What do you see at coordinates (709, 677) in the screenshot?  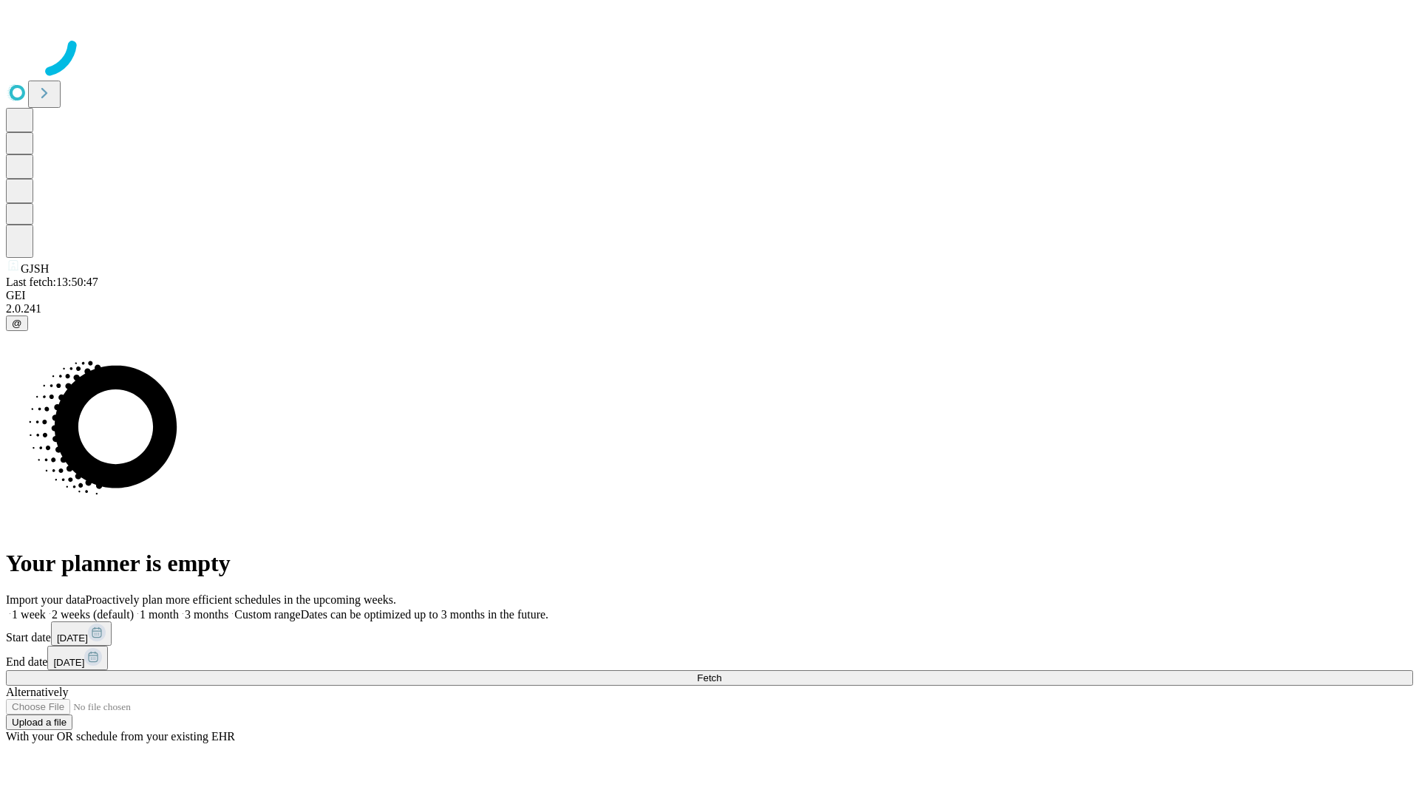 I see `span: Fetch` at bounding box center [709, 677].